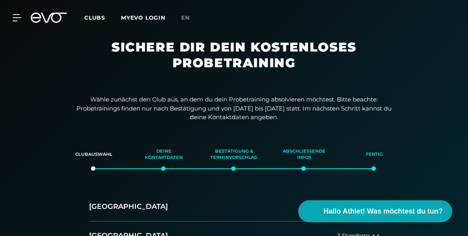 Image resolution: width=468 pixels, height=236 pixels. I want to click on span: Hallo Athlet! Was möchtest du tun?, so click(383, 211).